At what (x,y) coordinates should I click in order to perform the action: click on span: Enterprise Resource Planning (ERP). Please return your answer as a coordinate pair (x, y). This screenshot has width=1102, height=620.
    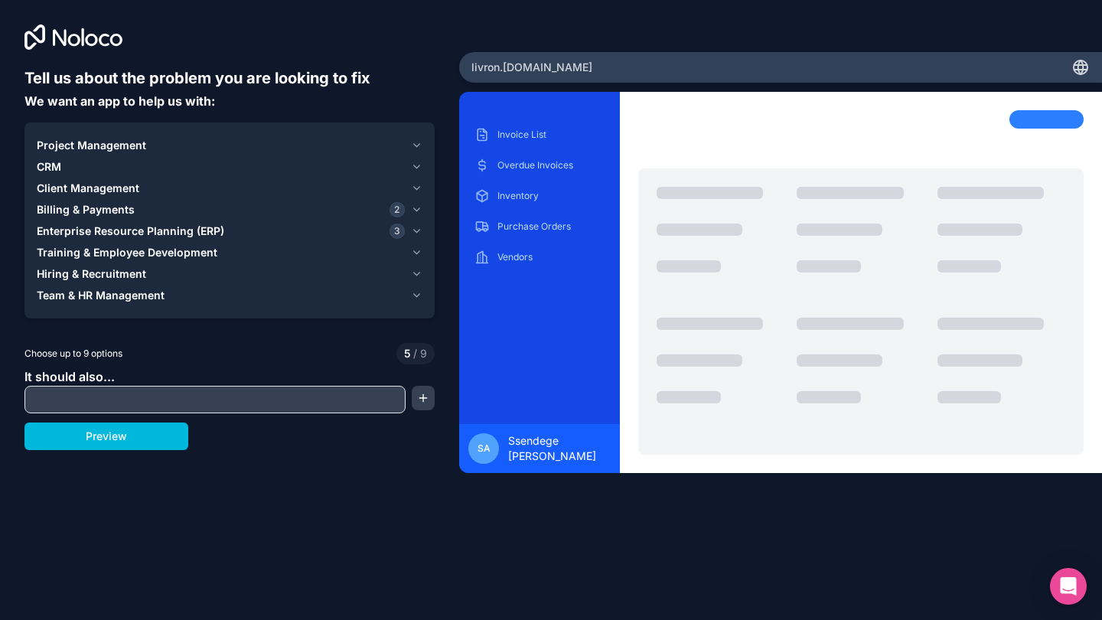
    Looking at the image, I should click on (130, 231).